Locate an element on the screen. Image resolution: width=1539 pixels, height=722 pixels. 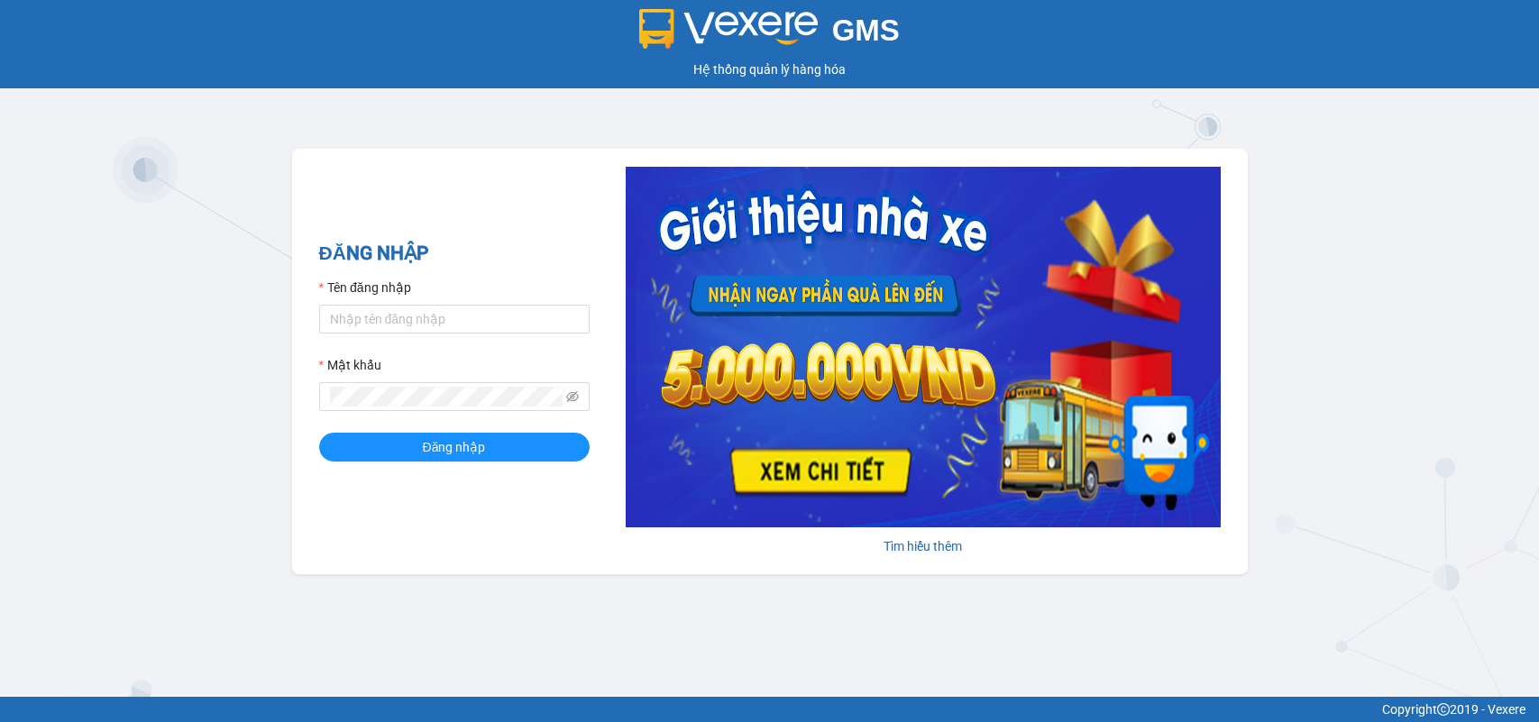
span: copyright is located at coordinates (1444, 710).